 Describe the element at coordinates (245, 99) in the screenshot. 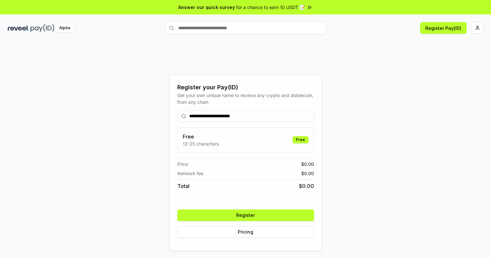

I see `div: Get your own unique name to receive any crypto and stablecoin, from any chain` at that location.